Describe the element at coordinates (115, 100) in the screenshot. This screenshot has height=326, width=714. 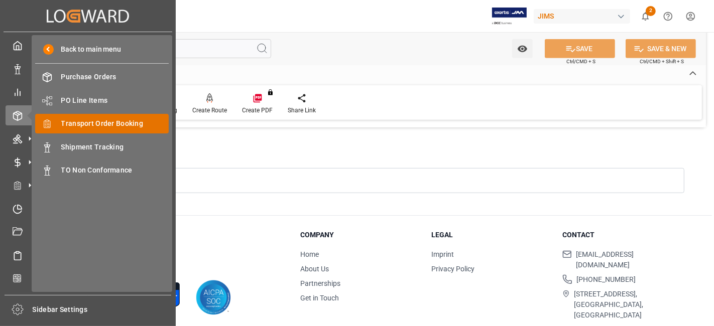
I see `span: PO Line Items` at that location.